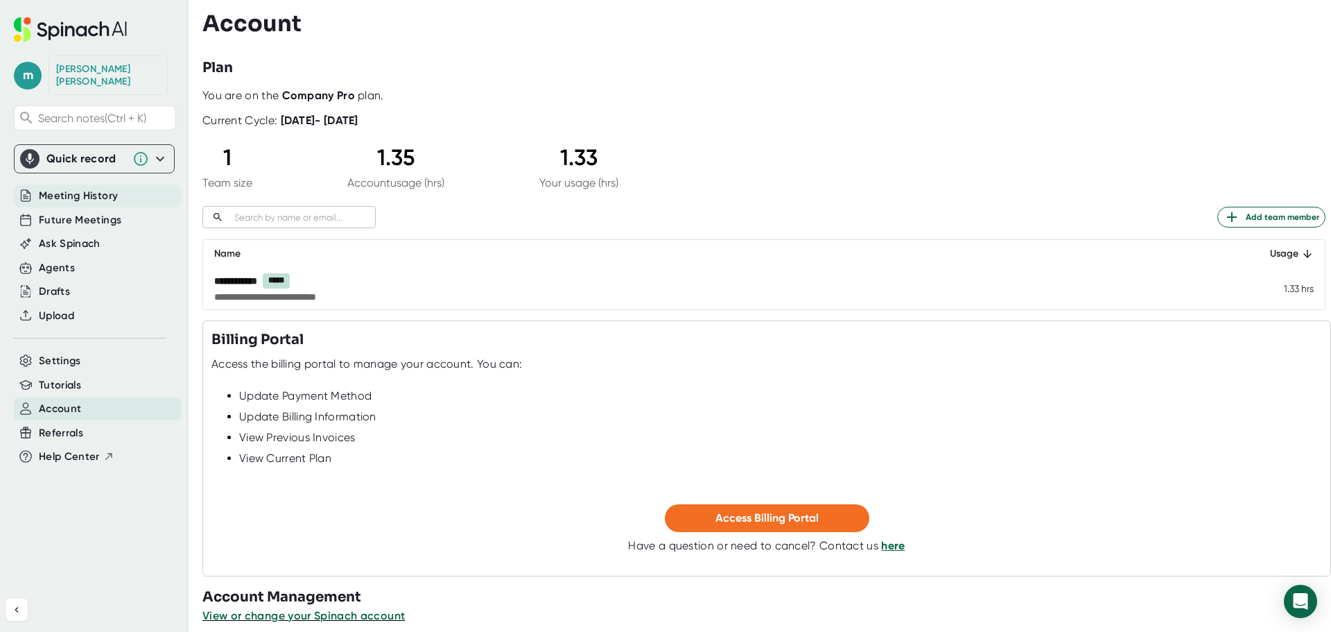 Image resolution: width=1331 pixels, height=632 pixels. I want to click on div: Mike Winkler, so click(108, 75).